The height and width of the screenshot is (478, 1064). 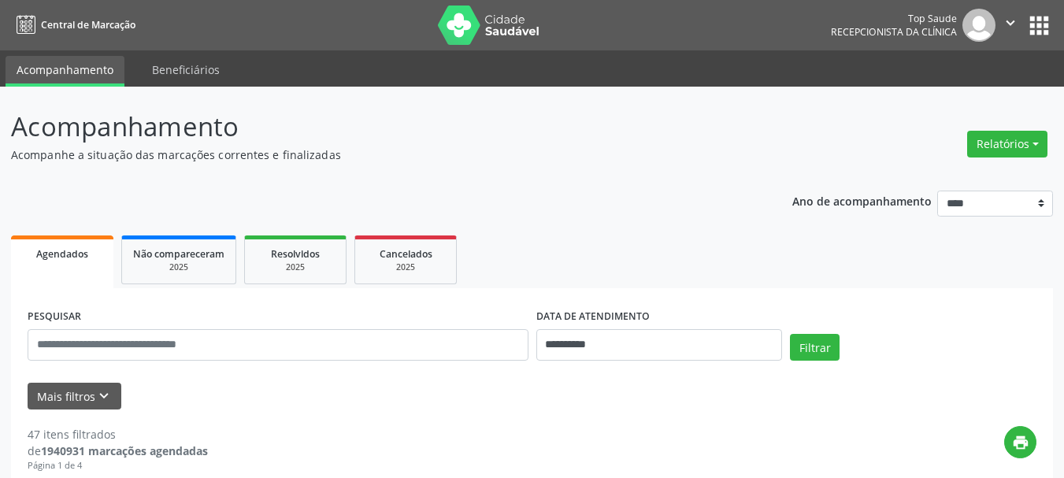 I want to click on i: print, so click(x=1021, y=443).